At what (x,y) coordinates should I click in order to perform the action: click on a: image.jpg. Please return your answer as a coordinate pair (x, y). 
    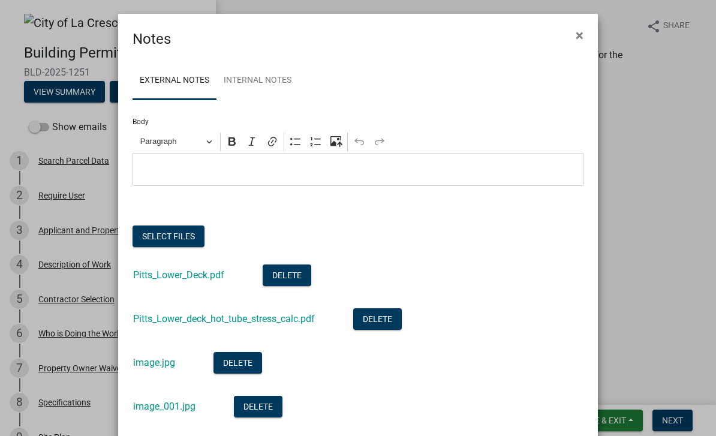
    Looking at the image, I should click on (154, 362).